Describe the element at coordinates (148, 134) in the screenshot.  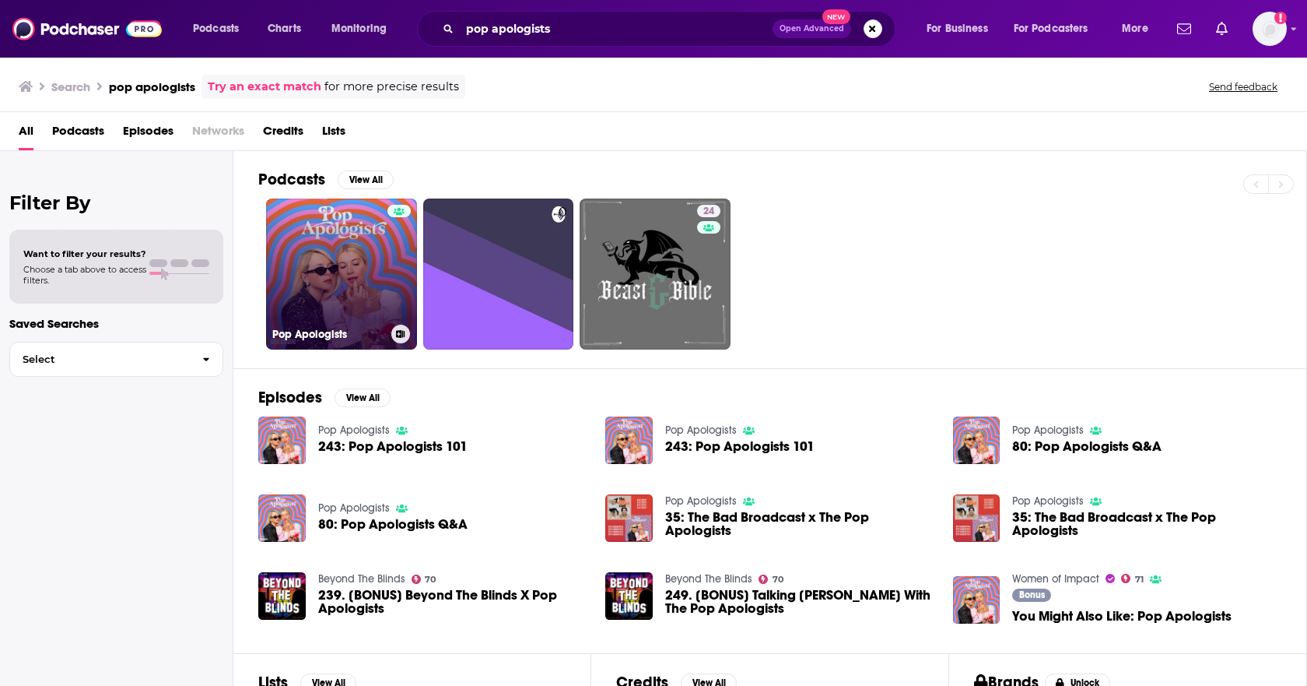
I see `a: Episodes` at that location.